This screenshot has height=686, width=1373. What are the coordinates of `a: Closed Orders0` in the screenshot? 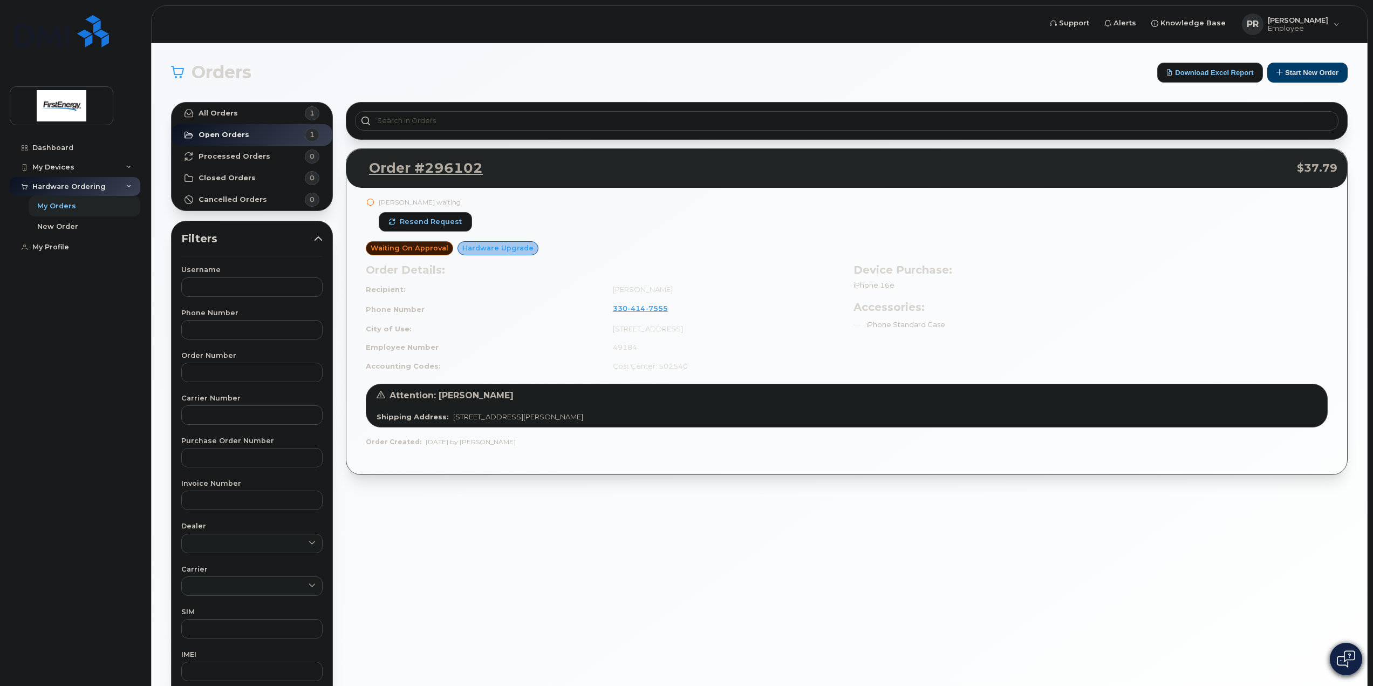 It's located at (252, 178).